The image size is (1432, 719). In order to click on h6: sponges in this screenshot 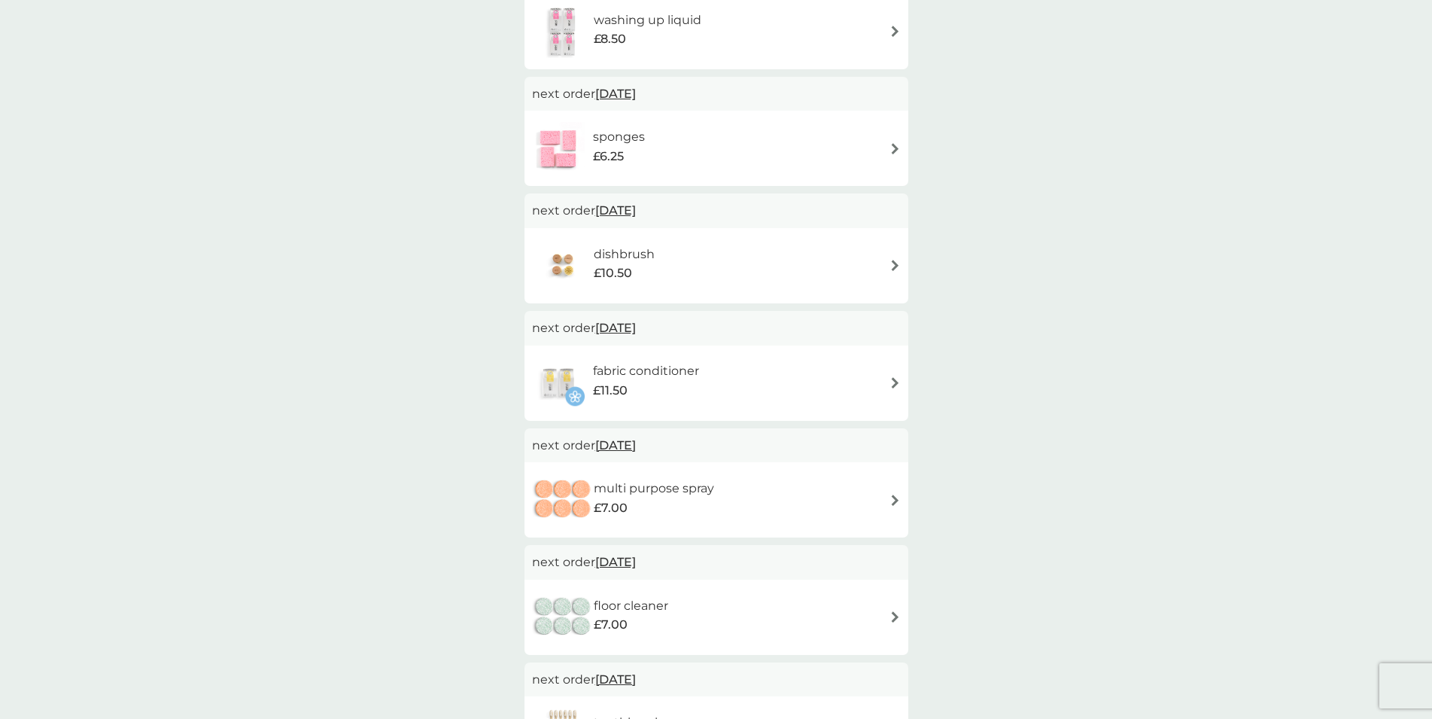, I will do `click(619, 137)`.